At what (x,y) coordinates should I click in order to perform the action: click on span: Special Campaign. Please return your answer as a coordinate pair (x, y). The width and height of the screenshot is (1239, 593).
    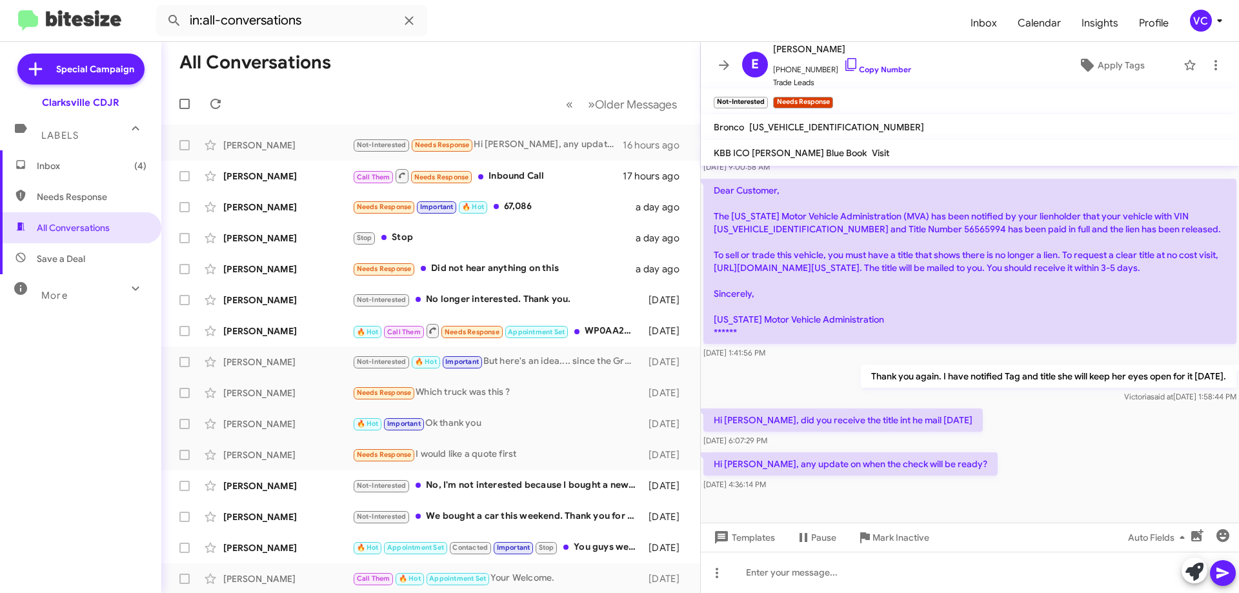
    Looking at the image, I should click on (95, 69).